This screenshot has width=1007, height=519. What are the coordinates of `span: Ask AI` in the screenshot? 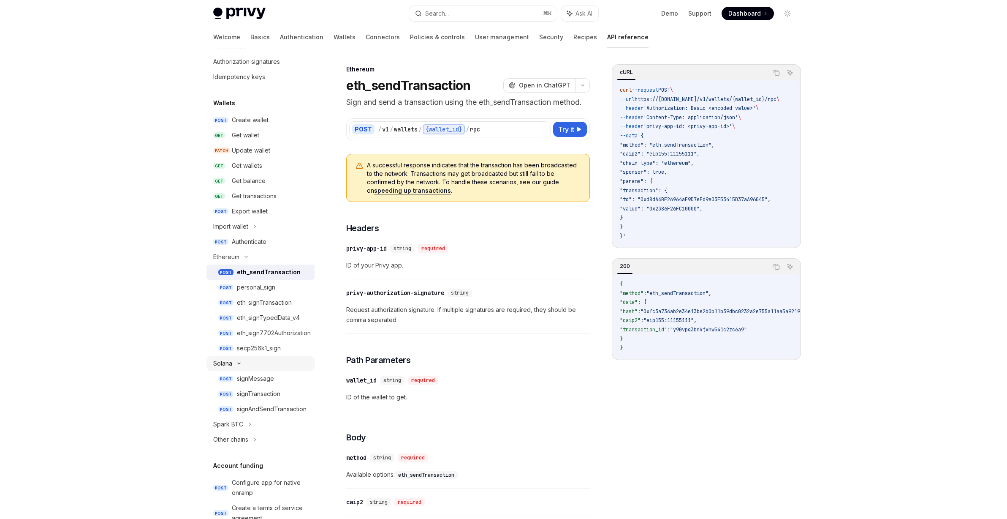 It's located at (584, 14).